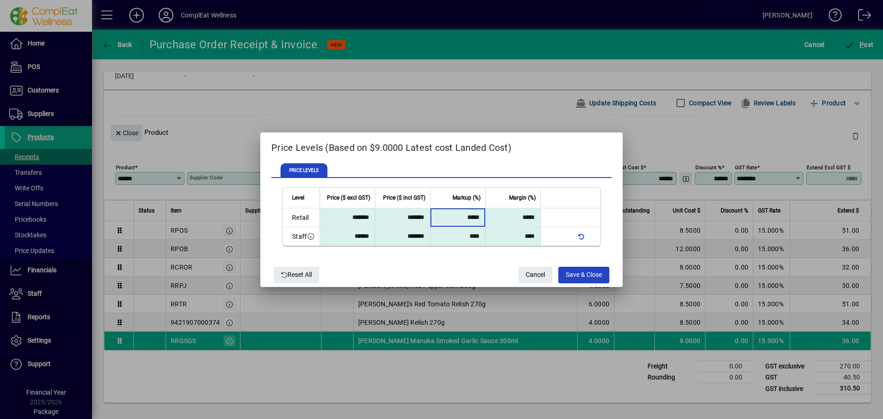 Image resolution: width=883 pixels, height=419 pixels. I want to click on span: Cancel, so click(535, 274).